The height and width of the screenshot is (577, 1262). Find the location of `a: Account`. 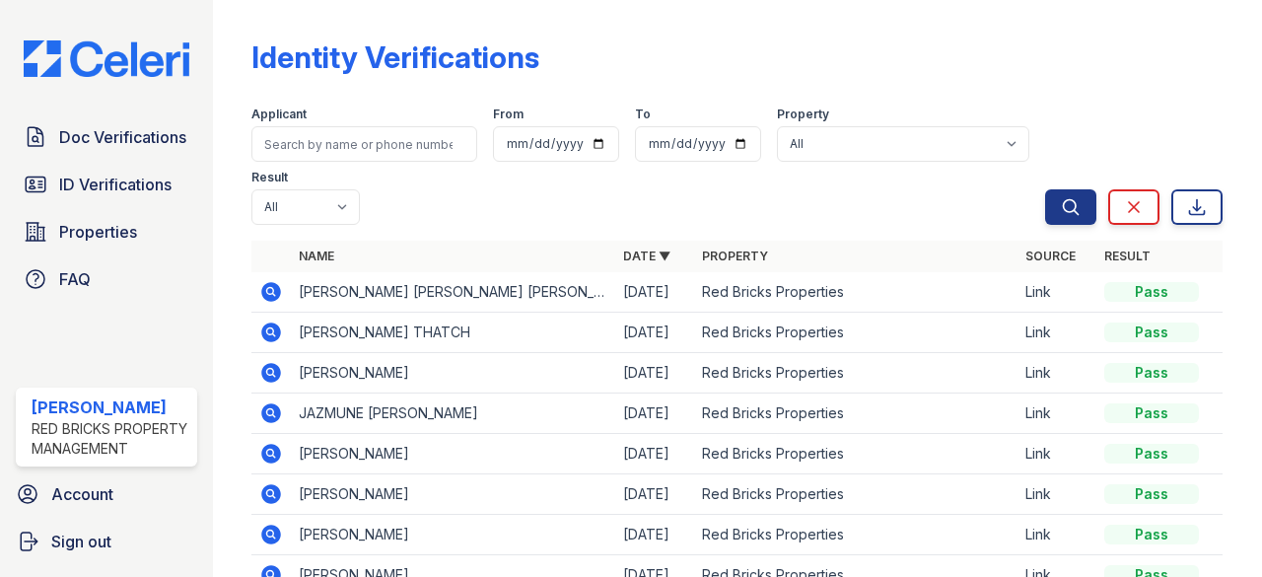

a: Account is located at coordinates (106, 494).